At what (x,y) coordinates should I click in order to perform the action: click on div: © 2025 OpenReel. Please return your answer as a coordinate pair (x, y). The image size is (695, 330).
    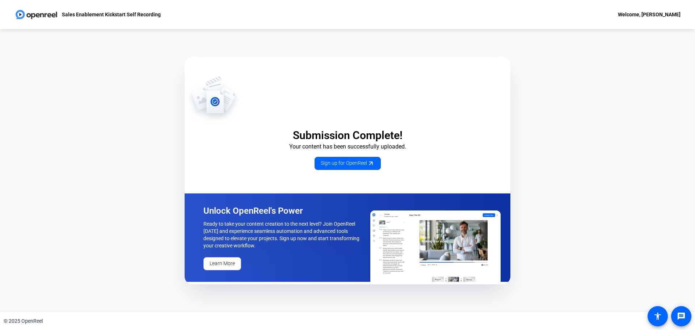
    Looking at the image, I should click on (23, 321).